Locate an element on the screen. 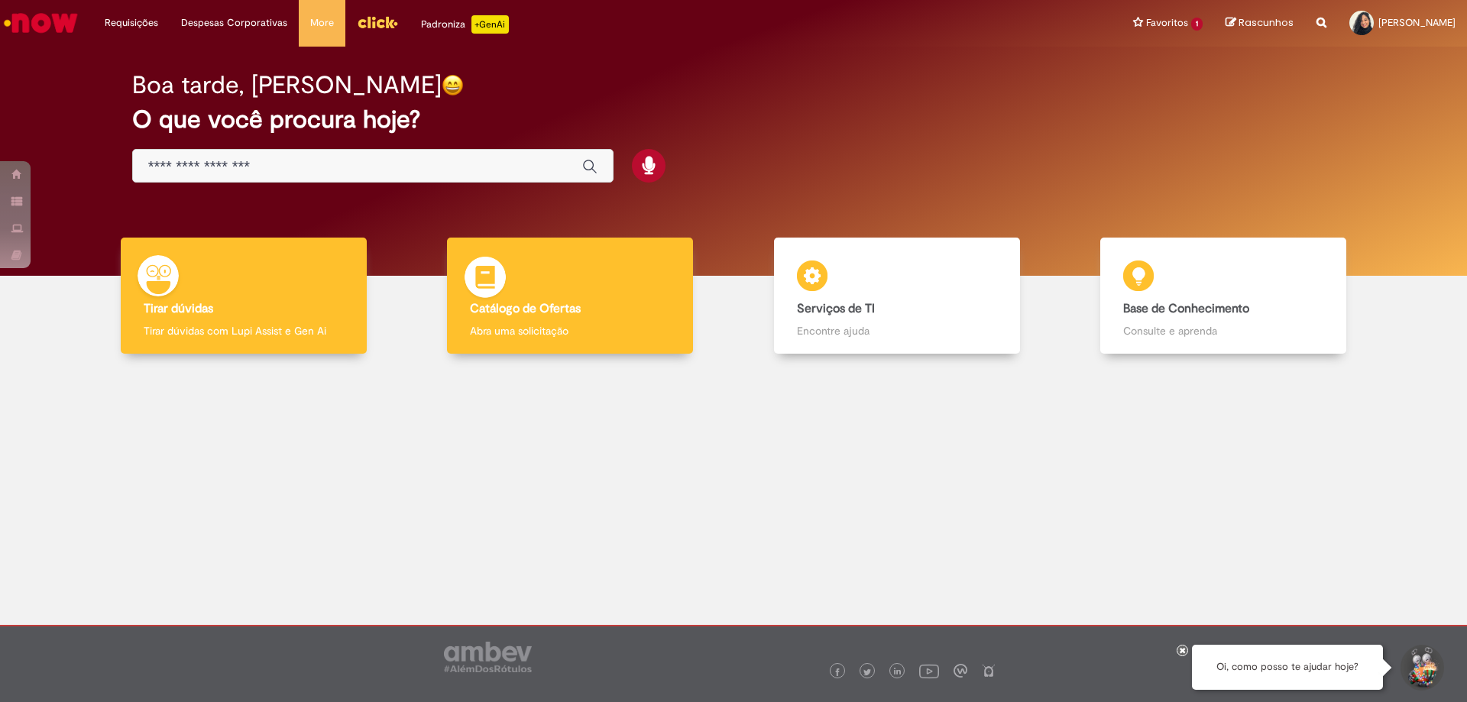 This screenshot has height=702, width=1467. img: logo_footer_facebook.png is located at coordinates (837, 672).